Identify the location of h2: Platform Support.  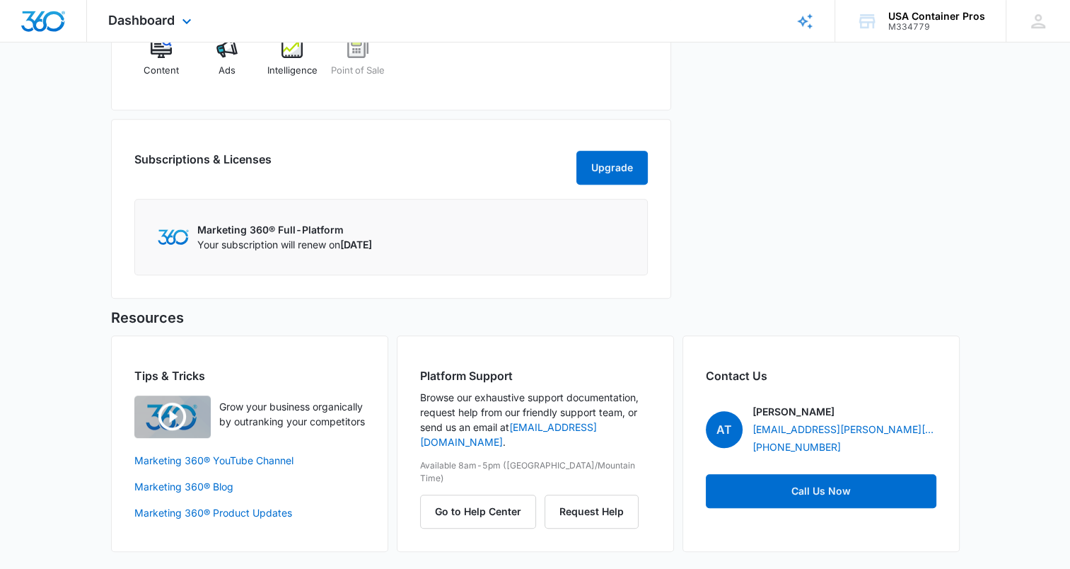
(535, 376).